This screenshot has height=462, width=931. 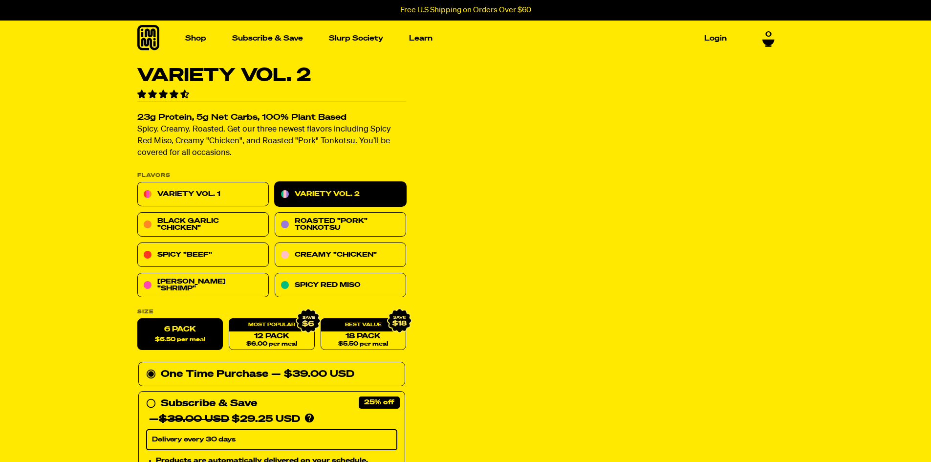 What do you see at coordinates (340, 195) in the screenshot?
I see `a: Variety Vol. 2` at bounding box center [340, 195].